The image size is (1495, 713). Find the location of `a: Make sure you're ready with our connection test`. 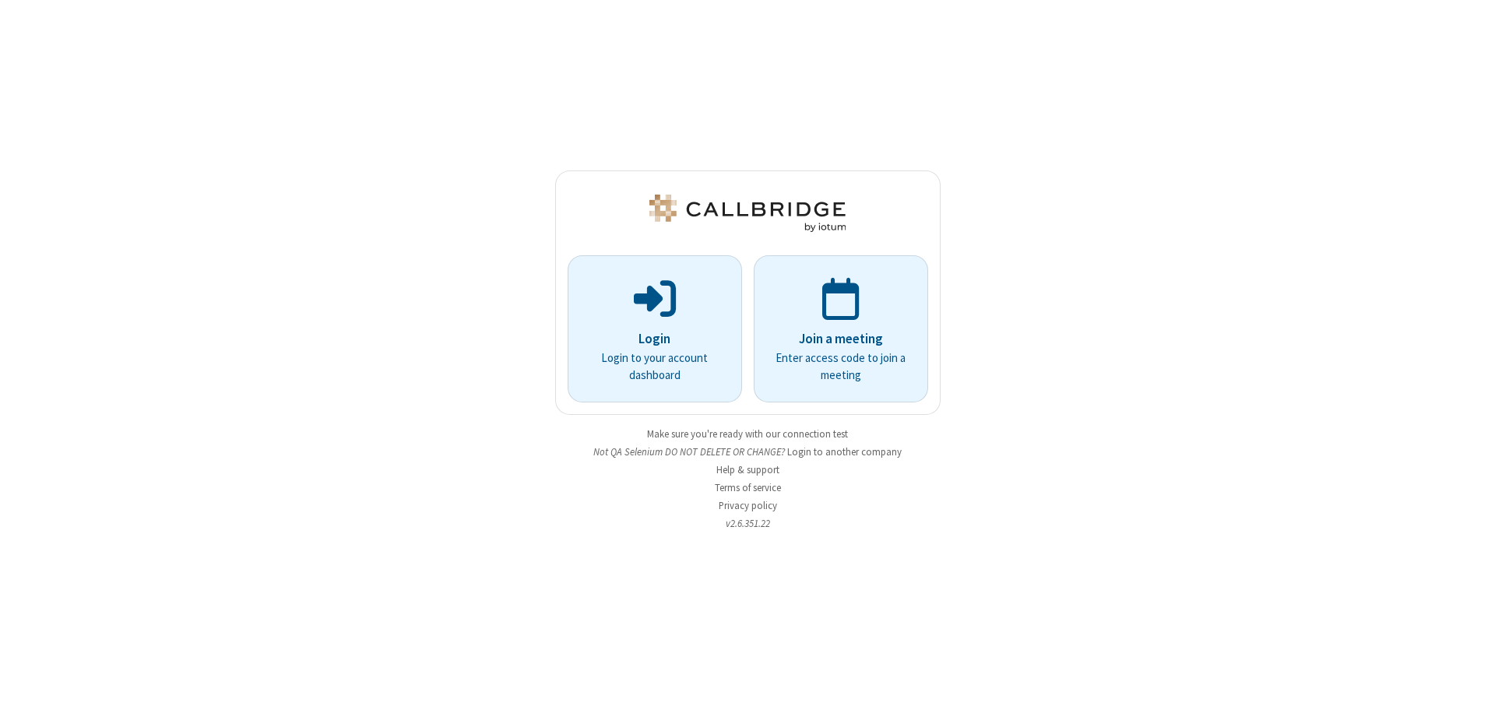

a: Make sure you're ready with our connection test is located at coordinates (747, 434).